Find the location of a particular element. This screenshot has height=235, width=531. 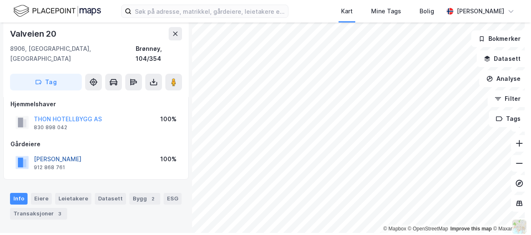

div: Info is located at coordinates (19, 199).